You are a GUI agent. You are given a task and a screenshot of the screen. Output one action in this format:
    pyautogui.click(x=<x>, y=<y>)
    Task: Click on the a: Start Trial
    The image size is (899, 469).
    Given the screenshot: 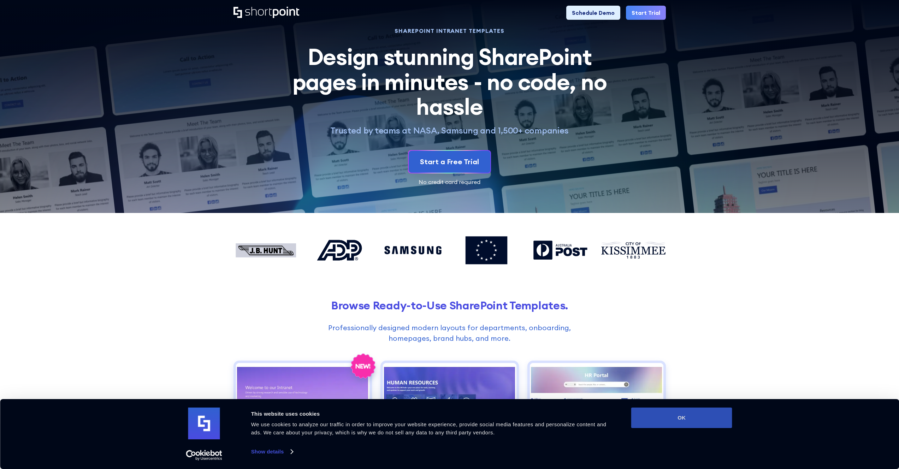 What is the action you would take?
    pyautogui.click(x=646, y=13)
    